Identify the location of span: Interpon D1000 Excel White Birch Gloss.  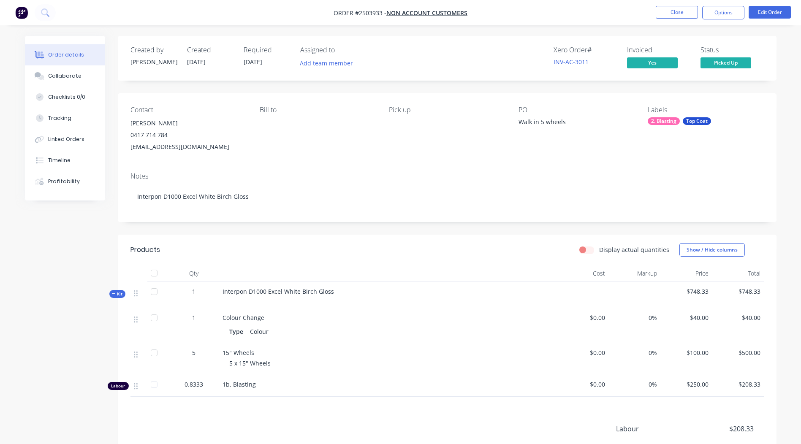
(278, 291).